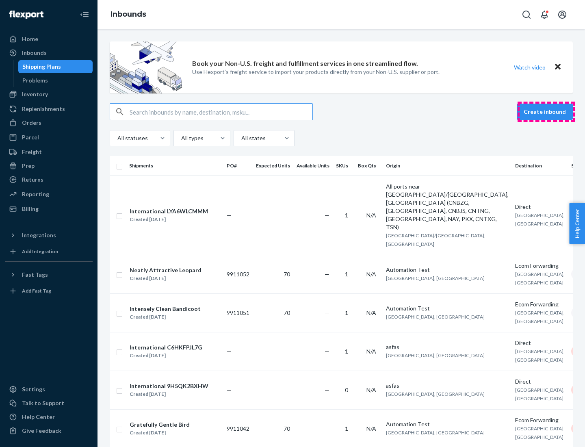 The width and height of the screenshot is (585, 447). I want to click on div: Prep, so click(28, 166).